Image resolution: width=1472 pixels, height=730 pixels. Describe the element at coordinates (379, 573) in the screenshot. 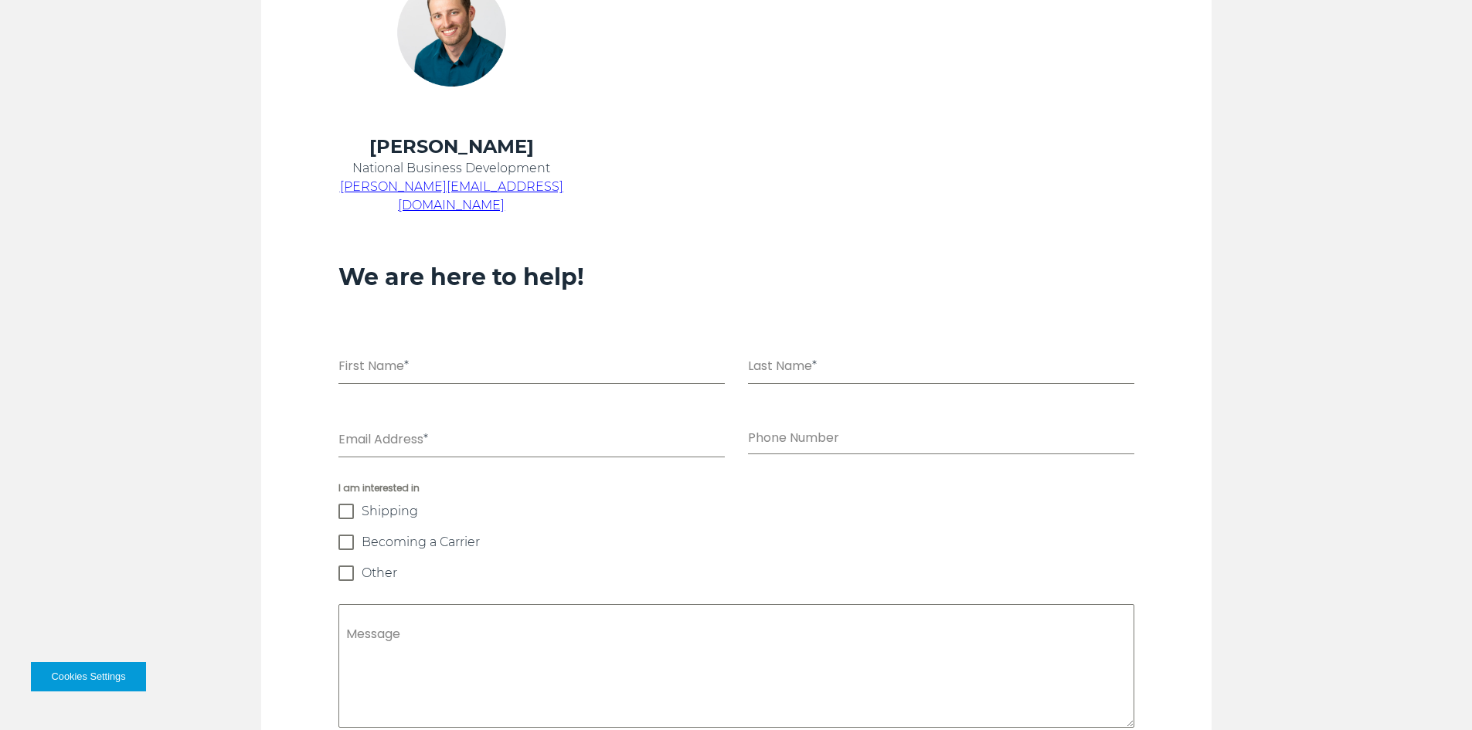

I see `span: Other` at that location.